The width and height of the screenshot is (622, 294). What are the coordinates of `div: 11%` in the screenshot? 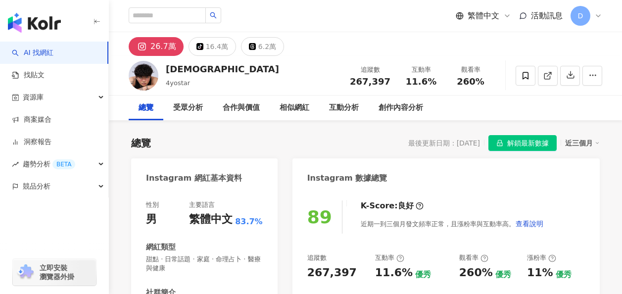 It's located at (540, 273).